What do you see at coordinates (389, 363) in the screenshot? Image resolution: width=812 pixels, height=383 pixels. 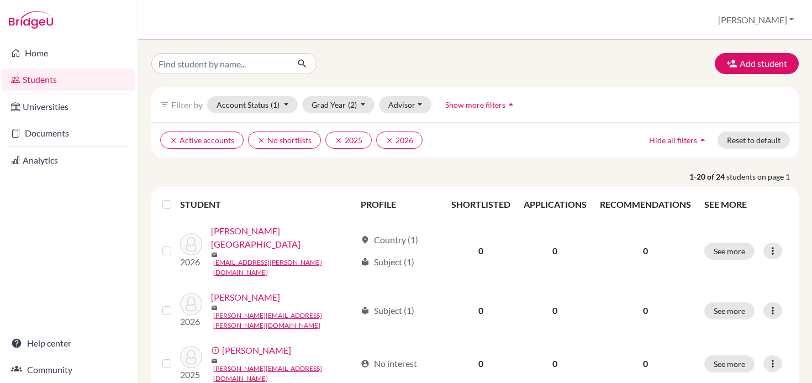 I see `div: No interest` at bounding box center [389, 363].